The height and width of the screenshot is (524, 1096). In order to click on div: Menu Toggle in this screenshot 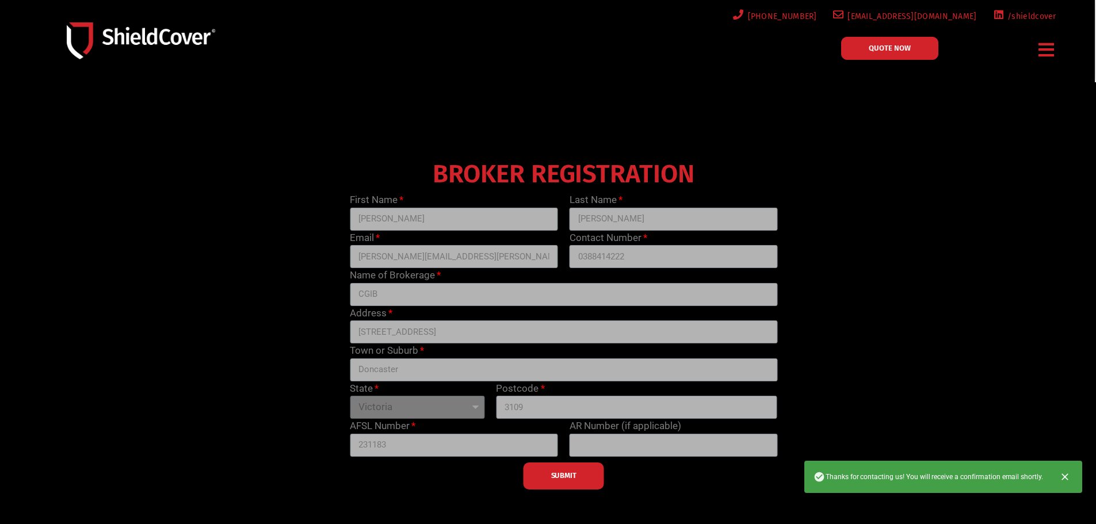, I will do `click(1047, 49)`.